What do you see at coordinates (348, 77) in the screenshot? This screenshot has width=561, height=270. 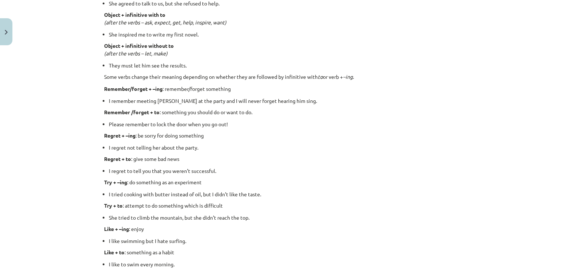 I see `em: –ing` at bounding box center [348, 77].